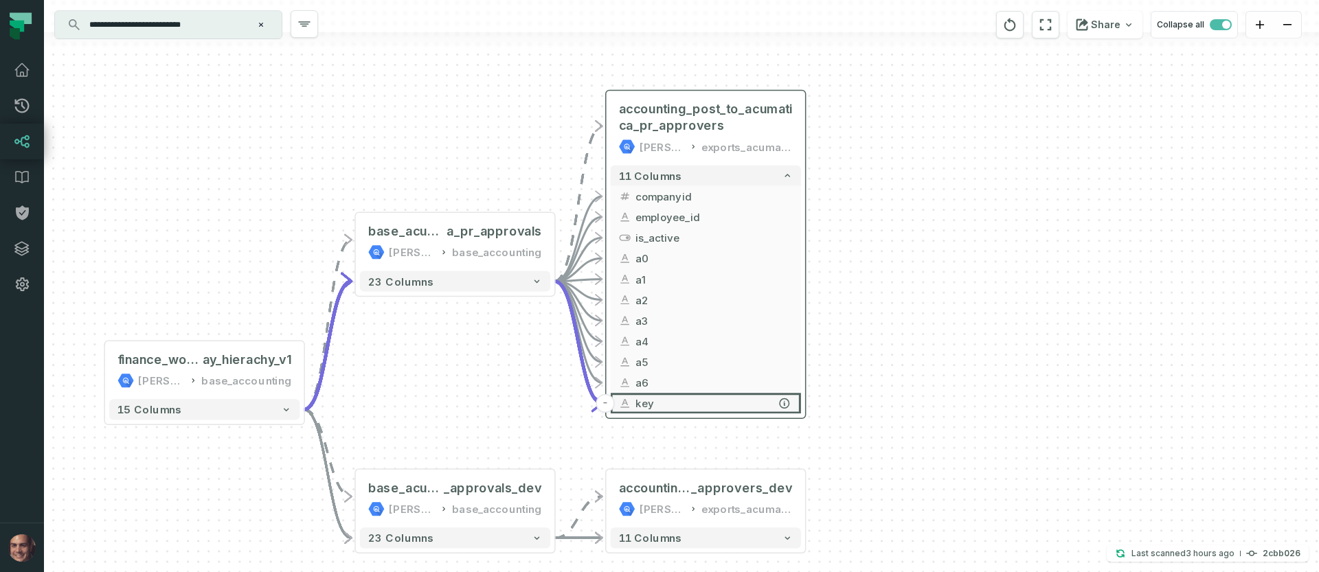 The height and width of the screenshot is (572, 1319). What do you see at coordinates (1287, 25) in the screenshot?
I see `button: zoom out` at bounding box center [1287, 25].